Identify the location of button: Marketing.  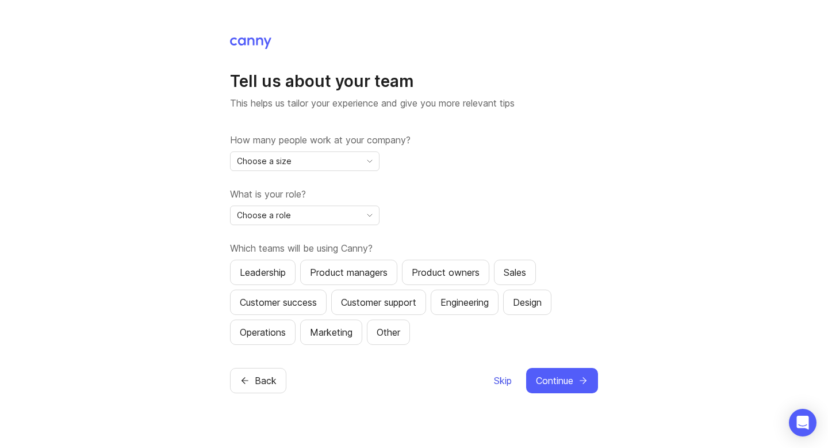
(331, 332).